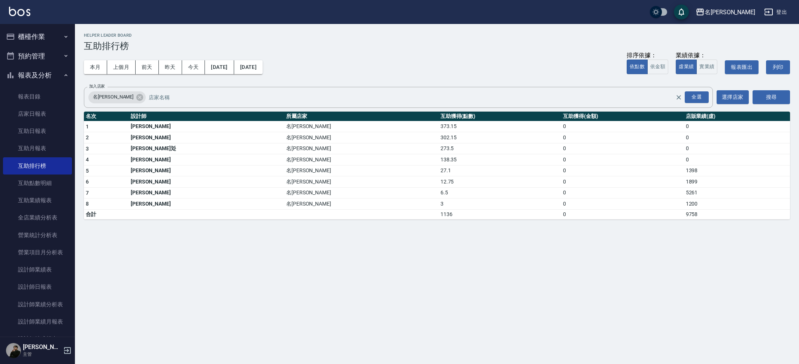  Describe the element at coordinates (121, 67) in the screenshot. I see `button: 上個月` at that location.